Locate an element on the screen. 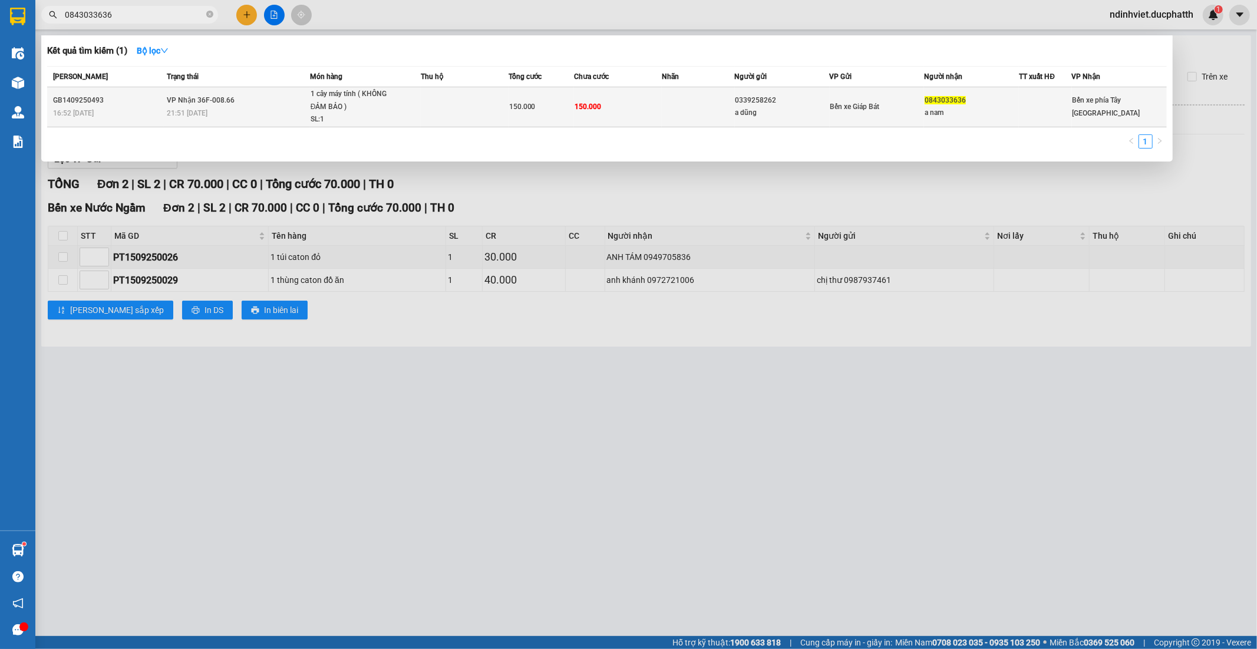 The image size is (1257, 649). span: left is located at coordinates (1132, 141).